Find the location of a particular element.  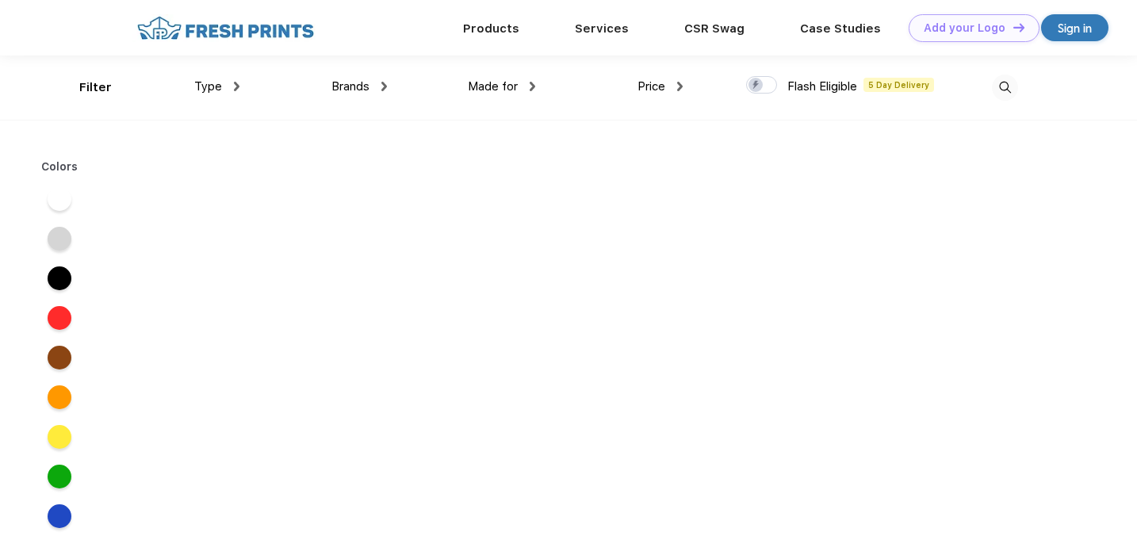

img: fo%20logo%202.webp is located at coordinates (225, 28).